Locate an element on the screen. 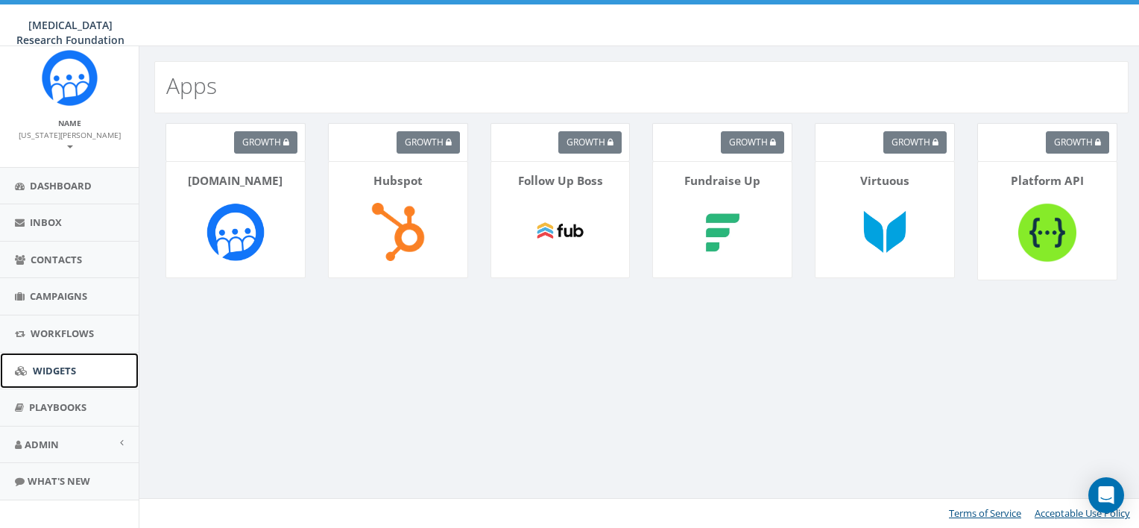 The image size is (1139, 528). p: Platform API is located at coordinates (1048, 181).